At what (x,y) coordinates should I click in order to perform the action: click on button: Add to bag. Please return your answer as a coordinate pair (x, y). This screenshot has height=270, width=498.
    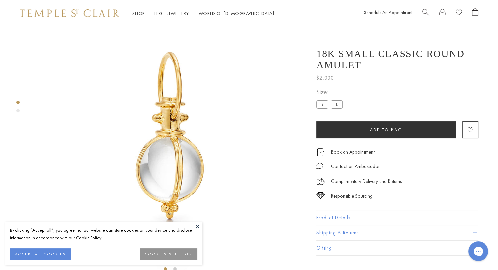
    Looking at the image, I should click on (386, 130).